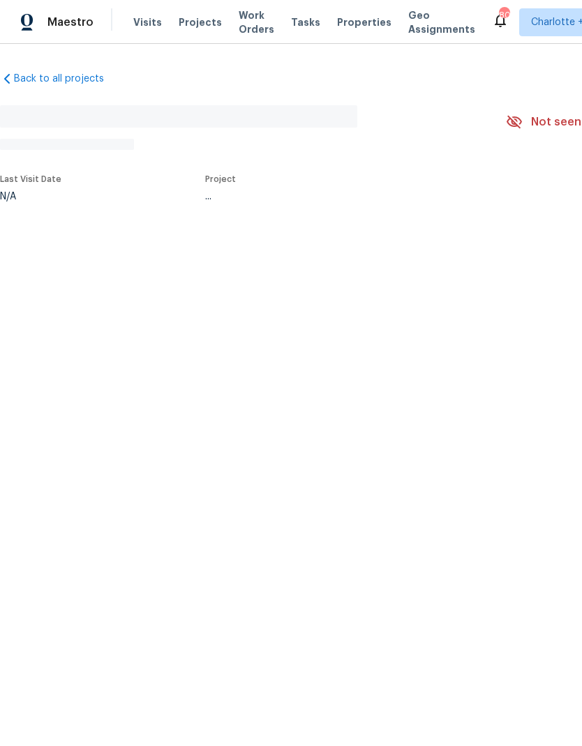 The width and height of the screenshot is (582, 746). Describe the element at coordinates (256, 22) in the screenshot. I see `span: Work Orders` at that location.